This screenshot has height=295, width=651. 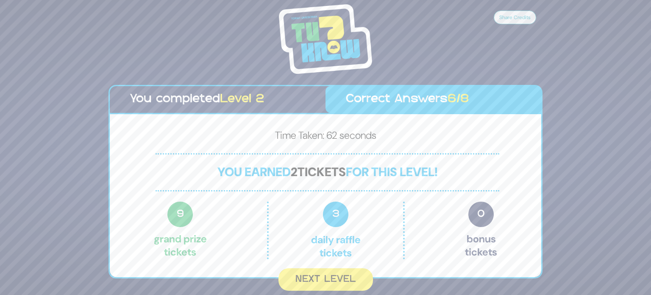 I want to click on p: Bonus tickets, so click(x=481, y=230).